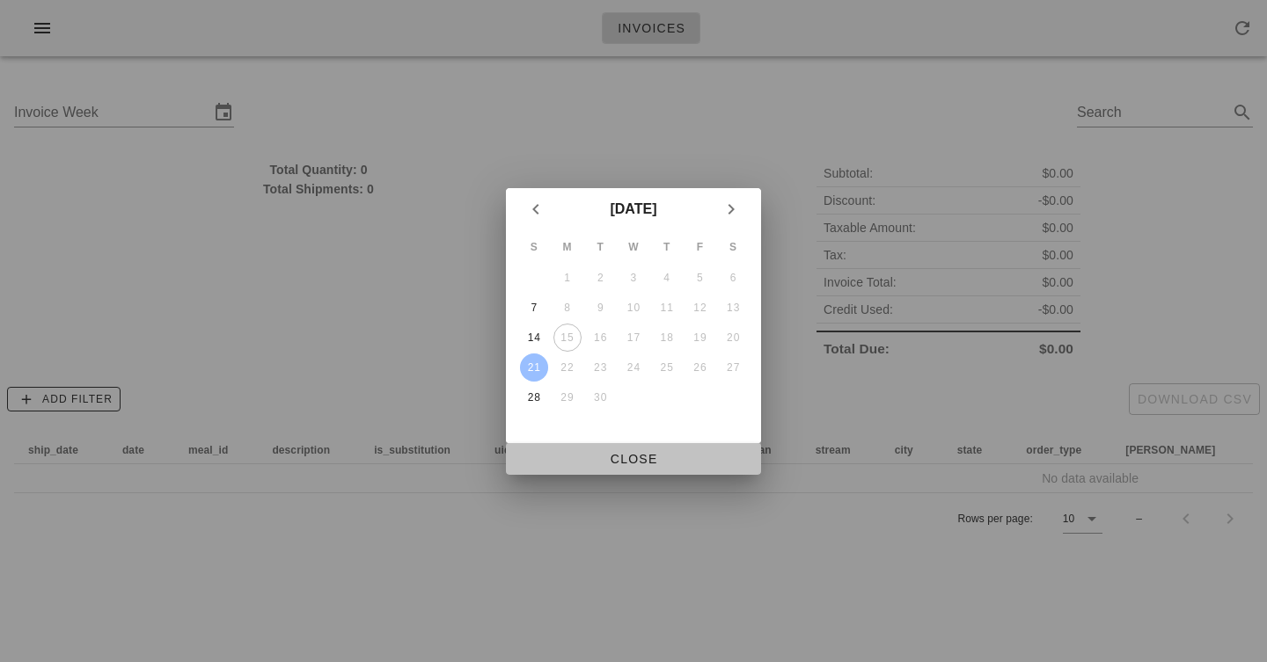  Describe the element at coordinates (534, 308) in the screenshot. I see `div: 7` at that location.